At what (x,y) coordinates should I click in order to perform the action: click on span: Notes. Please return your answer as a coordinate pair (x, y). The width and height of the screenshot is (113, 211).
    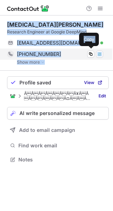
    Looking at the image, I should click on (62, 160).